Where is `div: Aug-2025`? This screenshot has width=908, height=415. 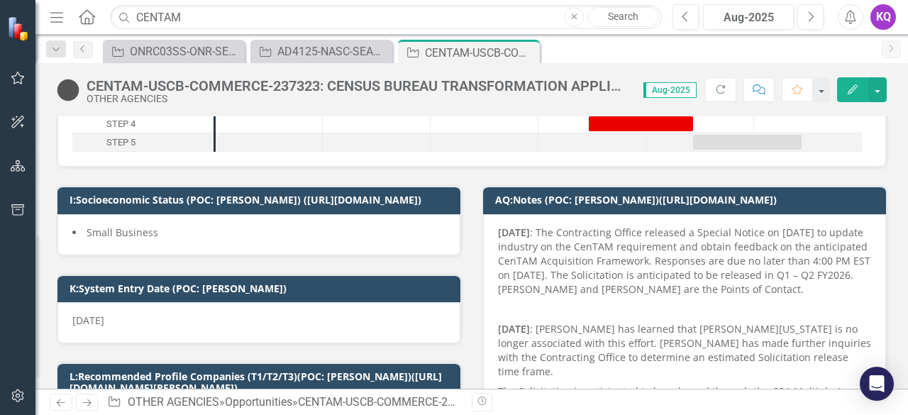
div: Aug-2025 is located at coordinates (748, 18).